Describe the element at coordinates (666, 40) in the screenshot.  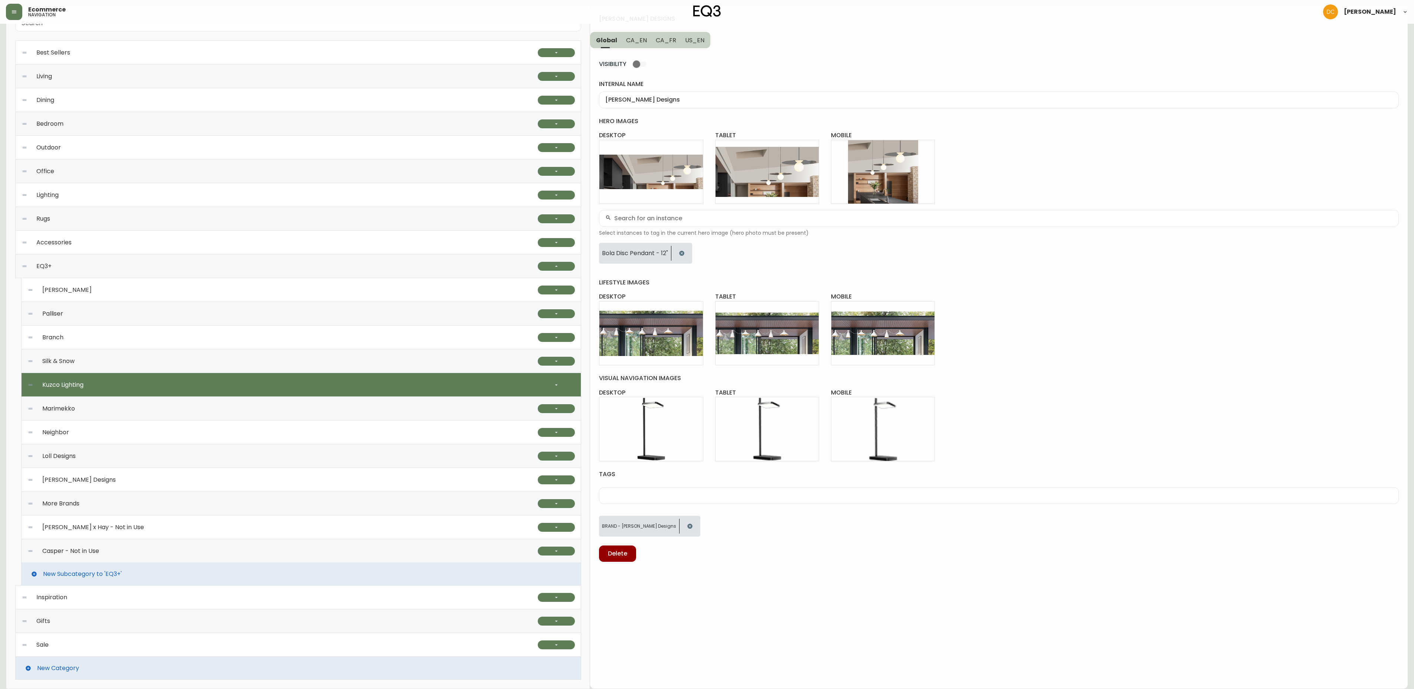
I see `span: CA_FR` at that location.